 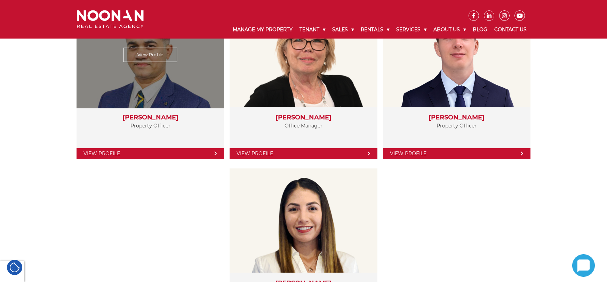 I want to click on a: Services, so click(x=411, y=30).